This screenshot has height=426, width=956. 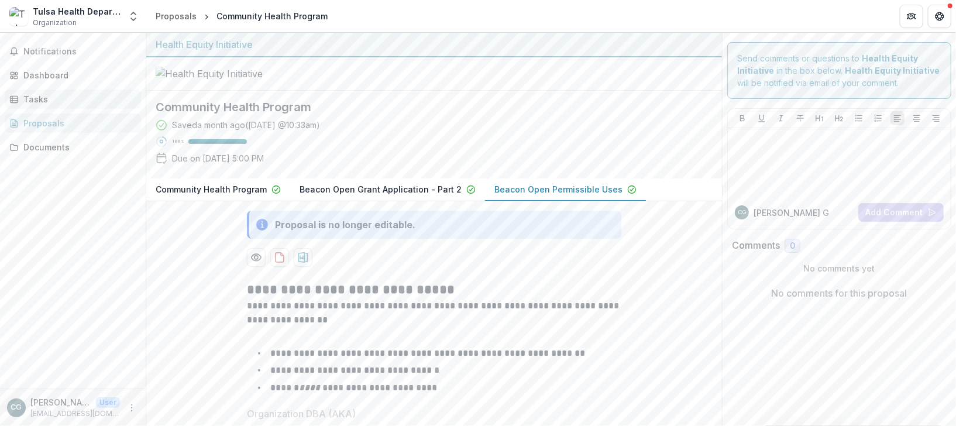 What do you see at coordinates (839, 268) in the screenshot?
I see `p: No comments yet` at bounding box center [839, 268].